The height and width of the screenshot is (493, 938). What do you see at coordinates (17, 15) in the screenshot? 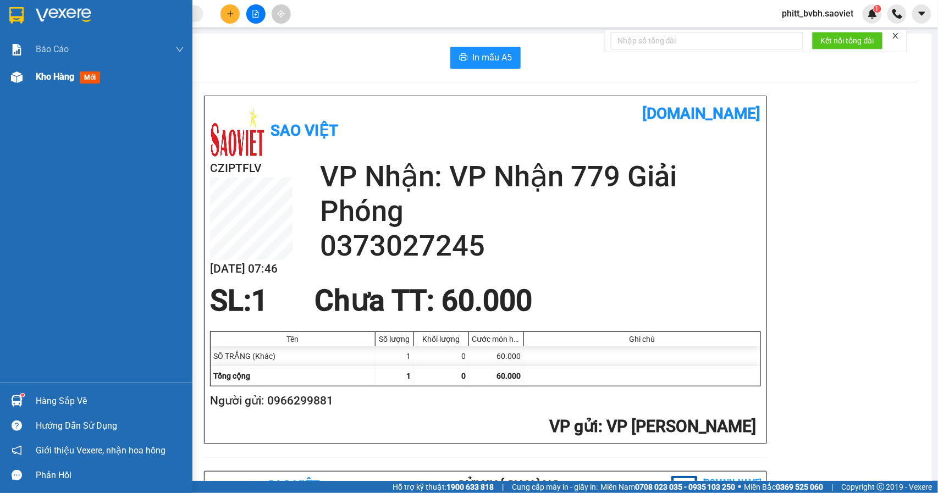
I see `img: logo-vxr` at bounding box center [17, 15].